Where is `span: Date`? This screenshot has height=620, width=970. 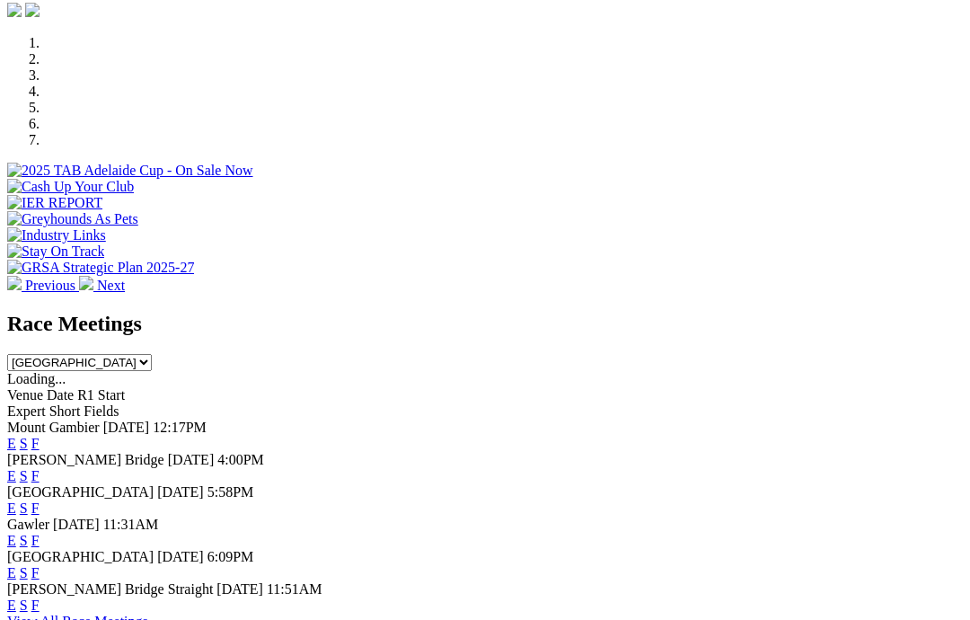 span: Date is located at coordinates (60, 394).